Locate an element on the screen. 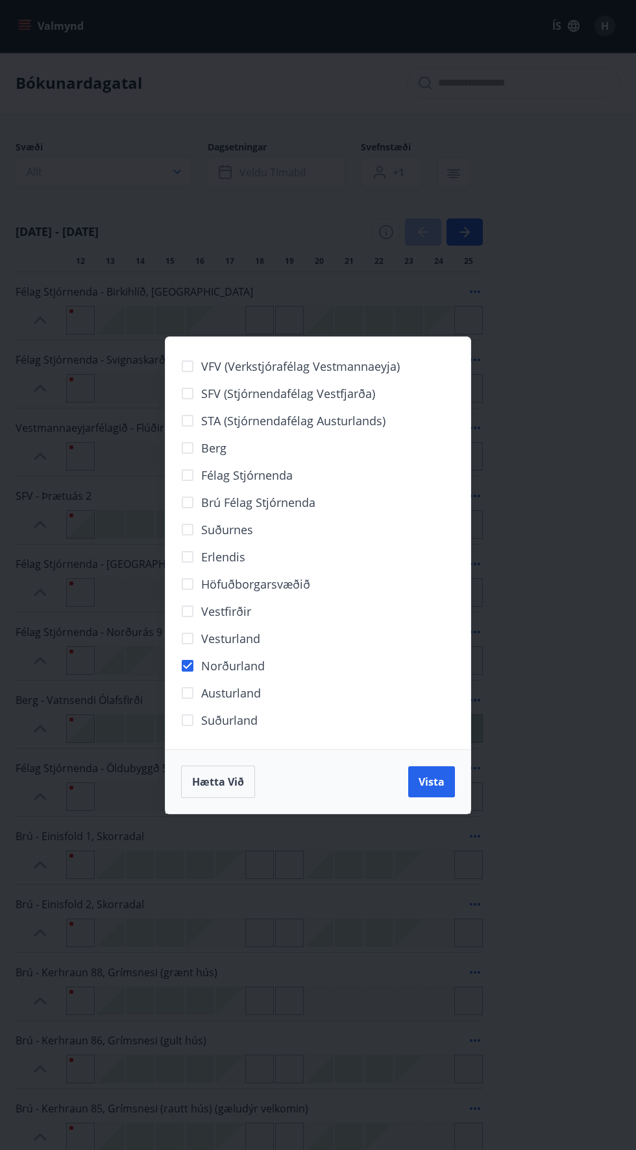  span: STA (Stjórnendafélag Austurlands) is located at coordinates (293, 421).